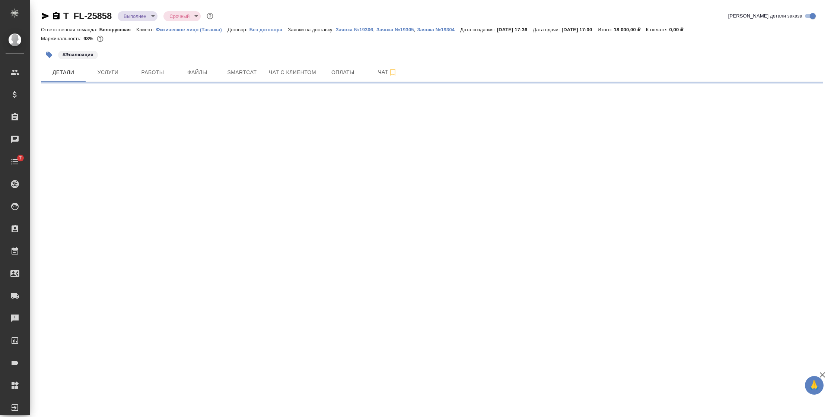  I want to click on p: Заявка №19304, so click(438, 29).